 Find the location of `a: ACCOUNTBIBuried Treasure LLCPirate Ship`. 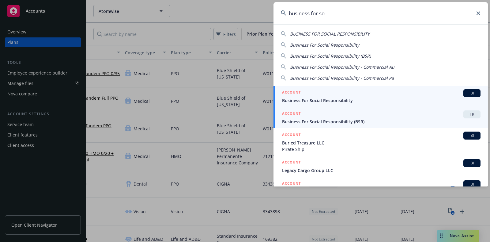

a: ACCOUNTBIBuried Treasure LLCPirate Ship is located at coordinates (381, 142).